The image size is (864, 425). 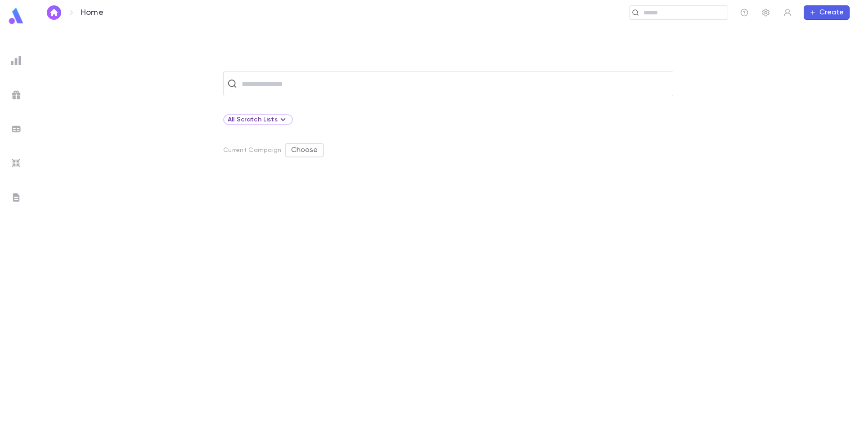 What do you see at coordinates (16, 16) in the screenshot?
I see `img: logo` at bounding box center [16, 16].